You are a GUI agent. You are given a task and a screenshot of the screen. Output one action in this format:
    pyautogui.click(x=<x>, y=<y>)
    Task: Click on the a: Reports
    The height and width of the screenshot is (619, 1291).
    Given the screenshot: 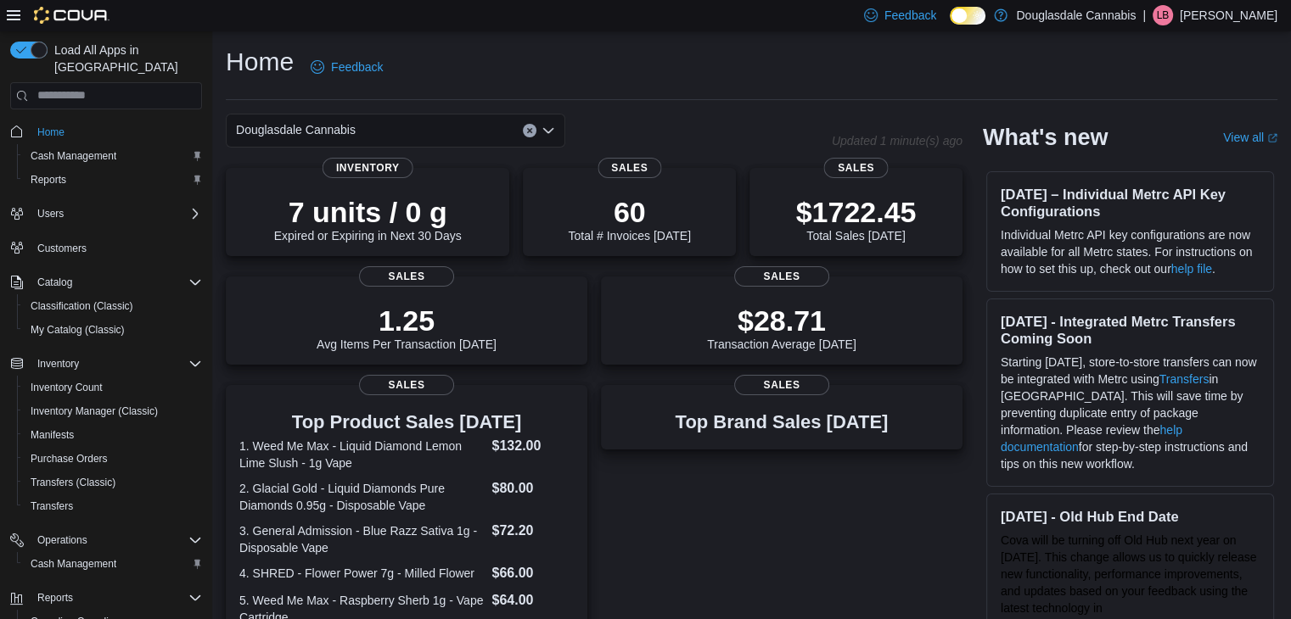 What is the action you would take?
    pyautogui.click(x=48, y=180)
    